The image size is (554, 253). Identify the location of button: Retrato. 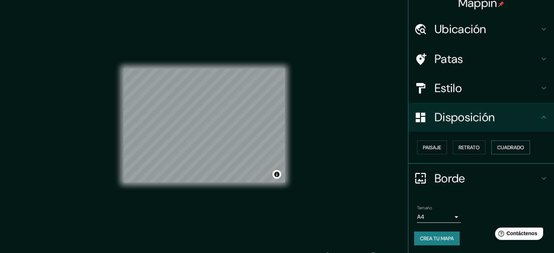
(469, 147).